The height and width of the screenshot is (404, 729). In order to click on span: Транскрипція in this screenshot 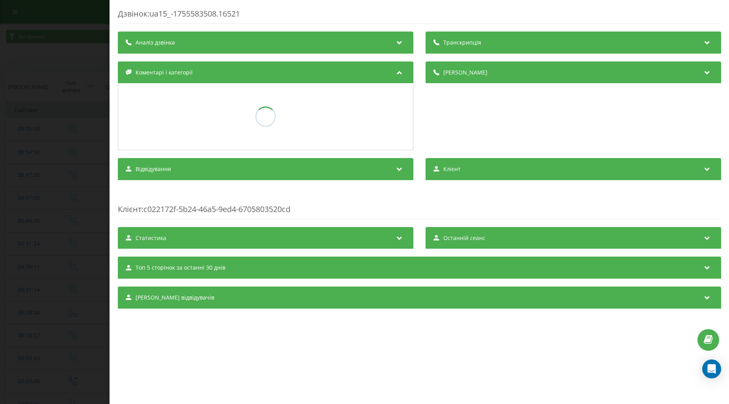, I will do `click(462, 43)`.